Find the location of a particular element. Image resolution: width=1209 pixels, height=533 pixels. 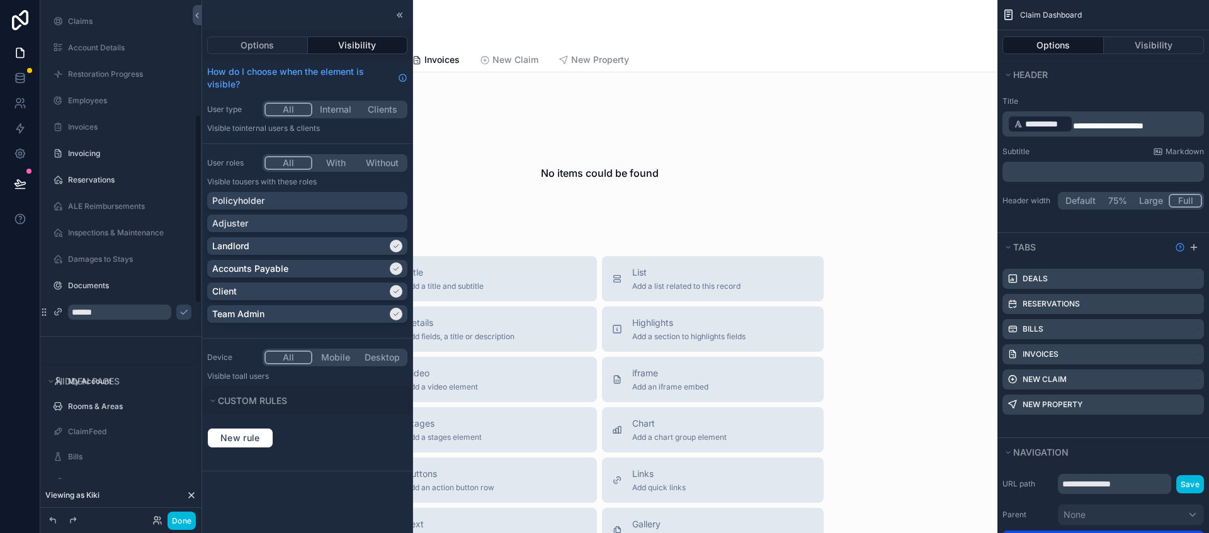

span: New Claim is located at coordinates (515, 60).